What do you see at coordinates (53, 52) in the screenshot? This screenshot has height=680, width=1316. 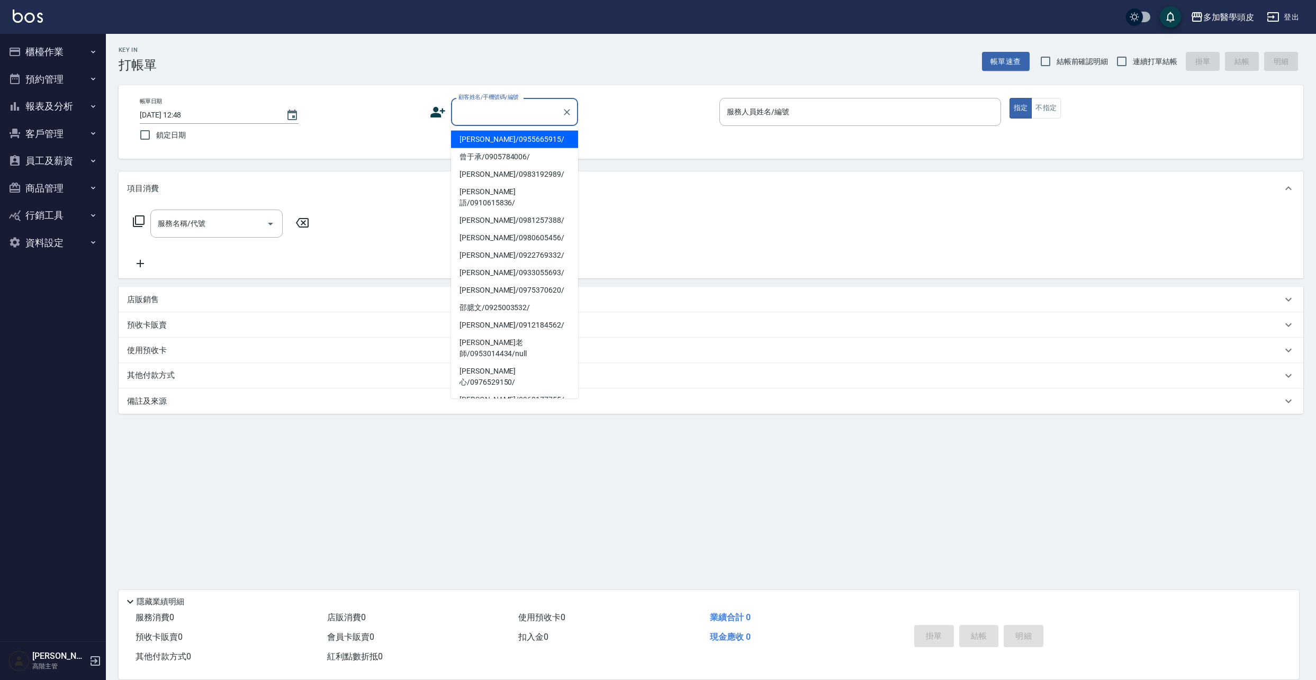 I see `button: 櫃檯作業` at bounding box center [53, 52].